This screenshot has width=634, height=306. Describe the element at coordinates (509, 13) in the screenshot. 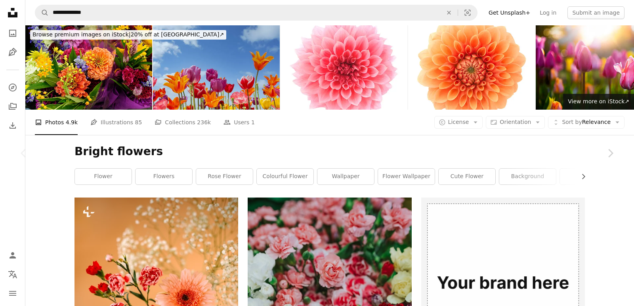

I see `a: Get Unsplash+` at that location.